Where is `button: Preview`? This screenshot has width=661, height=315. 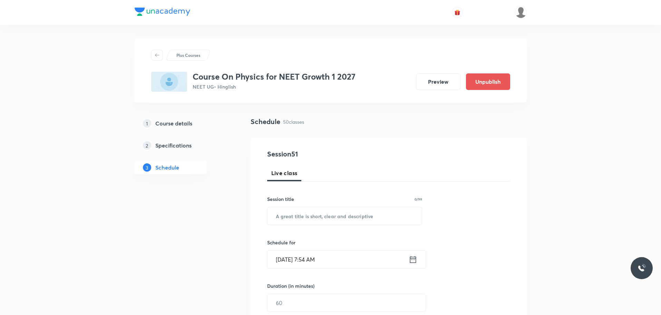
button: Preview is located at coordinates (438, 82).